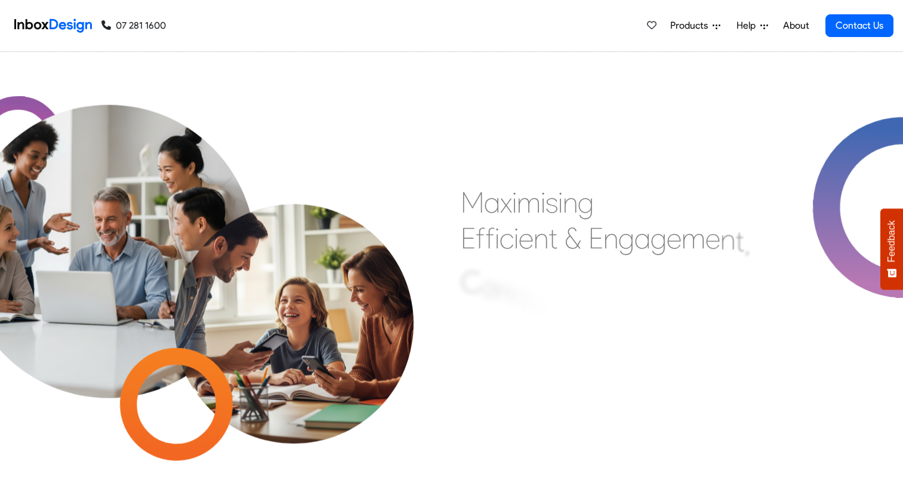 The width and height of the screenshot is (903, 498). I want to click on div: x, so click(506, 202).